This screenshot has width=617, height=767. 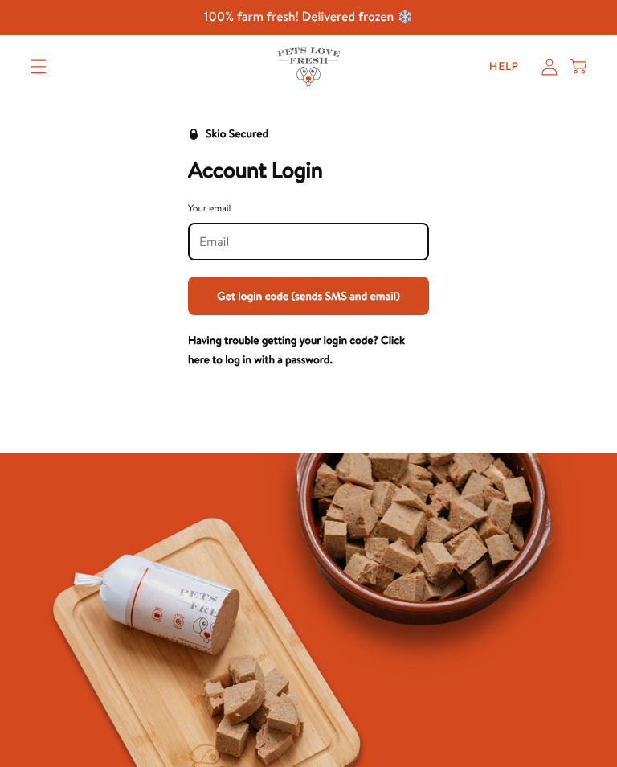 What do you see at coordinates (194, 134) in the screenshot?
I see `svg: Security` at bounding box center [194, 134].